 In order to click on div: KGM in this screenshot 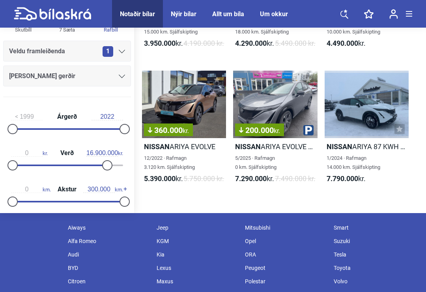, I will do `click(197, 241)`.